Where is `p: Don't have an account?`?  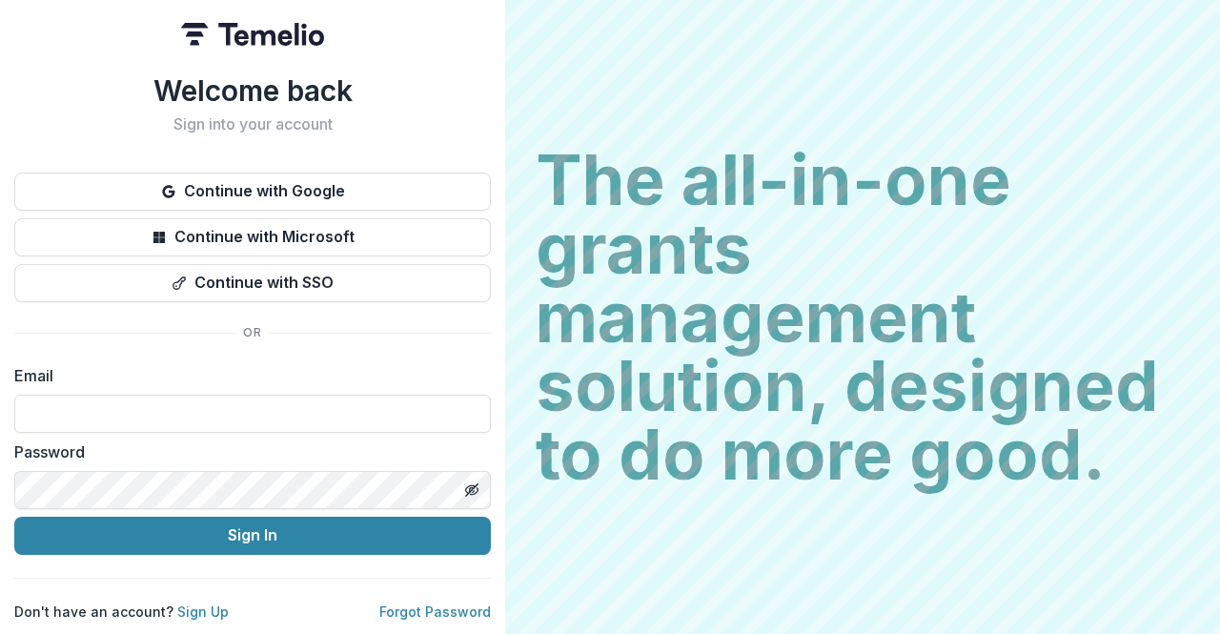
p: Don't have an account? is located at coordinates (121, 611).